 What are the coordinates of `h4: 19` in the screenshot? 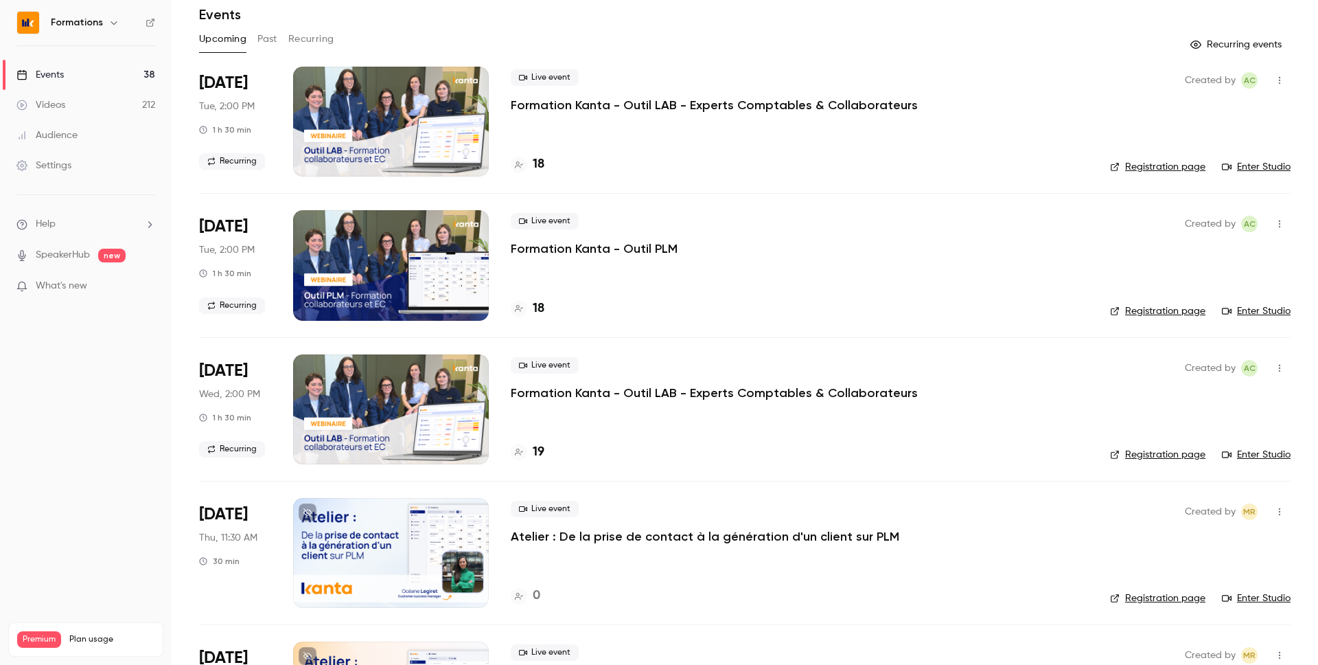 It's located at (538, 452).